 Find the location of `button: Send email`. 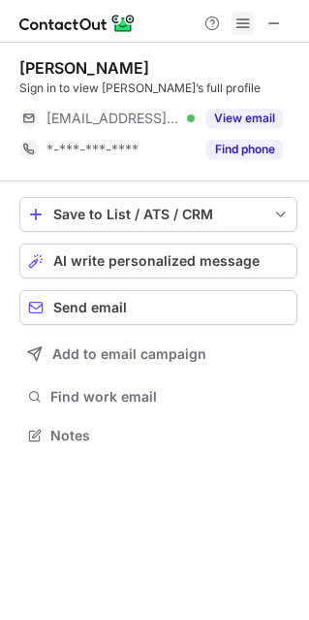

button: Send email is located at coordinates (158, 308).